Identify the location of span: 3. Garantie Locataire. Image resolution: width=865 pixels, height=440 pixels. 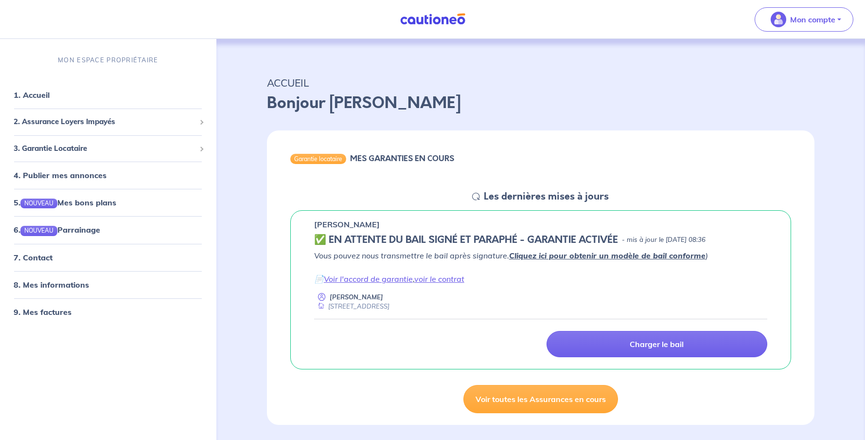
(105, 148).